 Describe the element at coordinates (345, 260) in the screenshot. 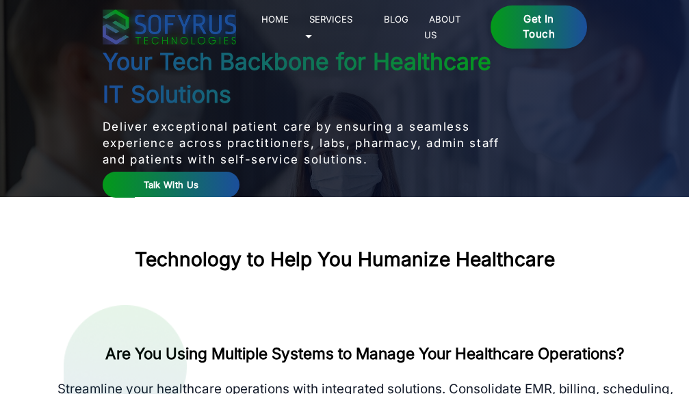

I see `h2: Technology to Help You Humanize Healthcare` at that location.